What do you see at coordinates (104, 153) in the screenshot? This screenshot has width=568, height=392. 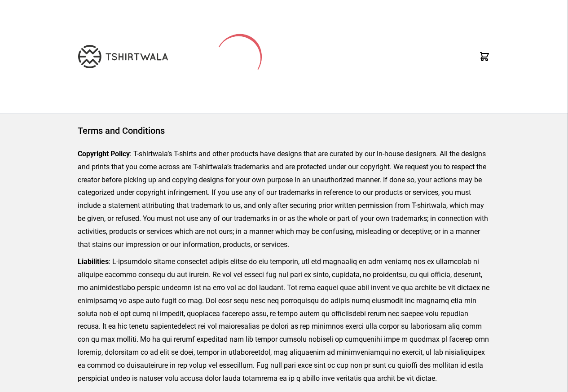 I see `strong: Copyright Policy` at bounding box center [104, 153].